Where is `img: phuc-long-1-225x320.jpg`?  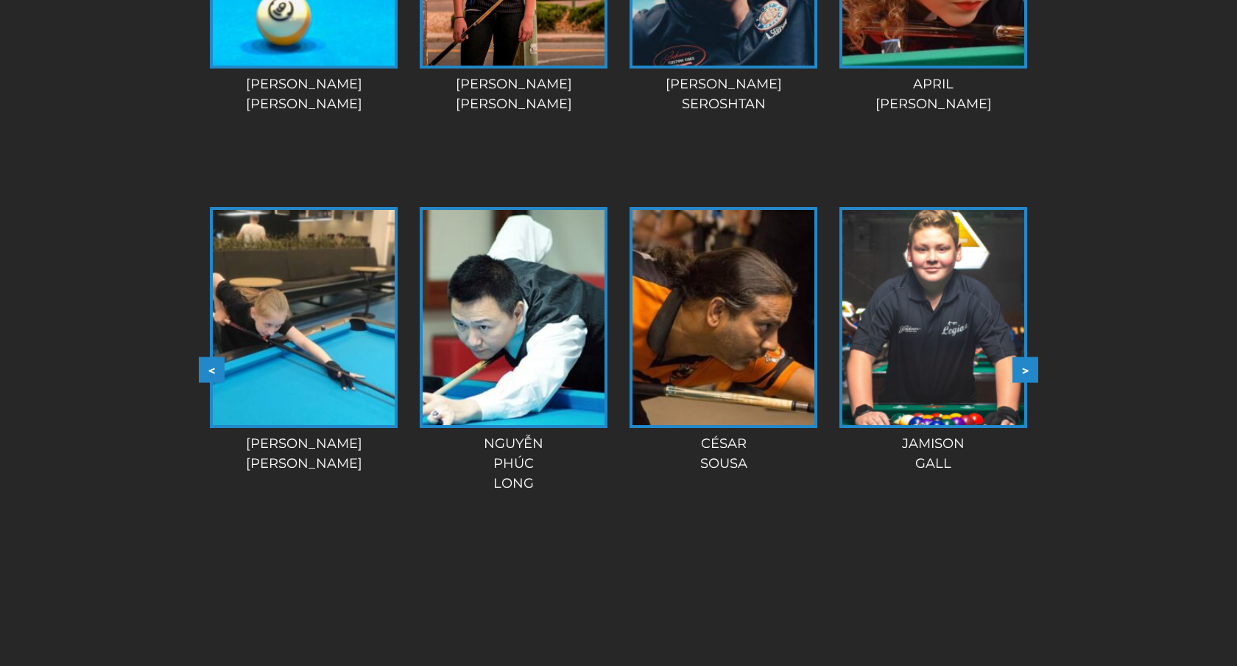 img: phuc-long-1-225x320.jpg is located at coordinates (513, 317).